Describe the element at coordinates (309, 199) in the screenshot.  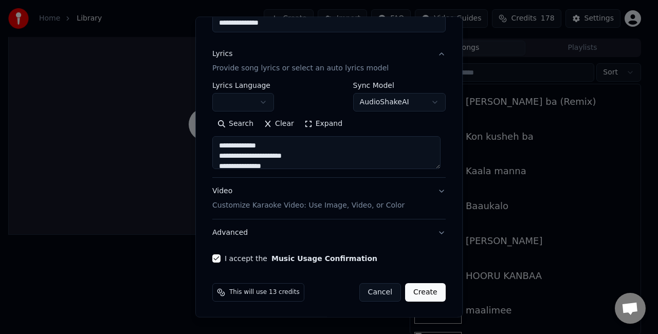
I see `div: Video` at that location.